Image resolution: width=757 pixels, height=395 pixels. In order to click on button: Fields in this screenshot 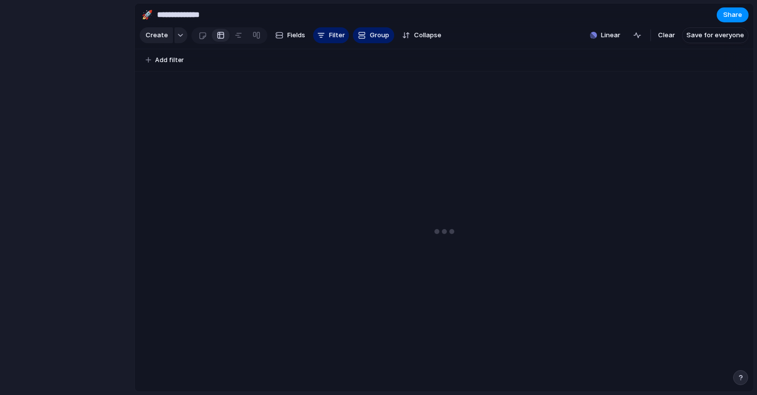, I will do `click(290, 35)`.